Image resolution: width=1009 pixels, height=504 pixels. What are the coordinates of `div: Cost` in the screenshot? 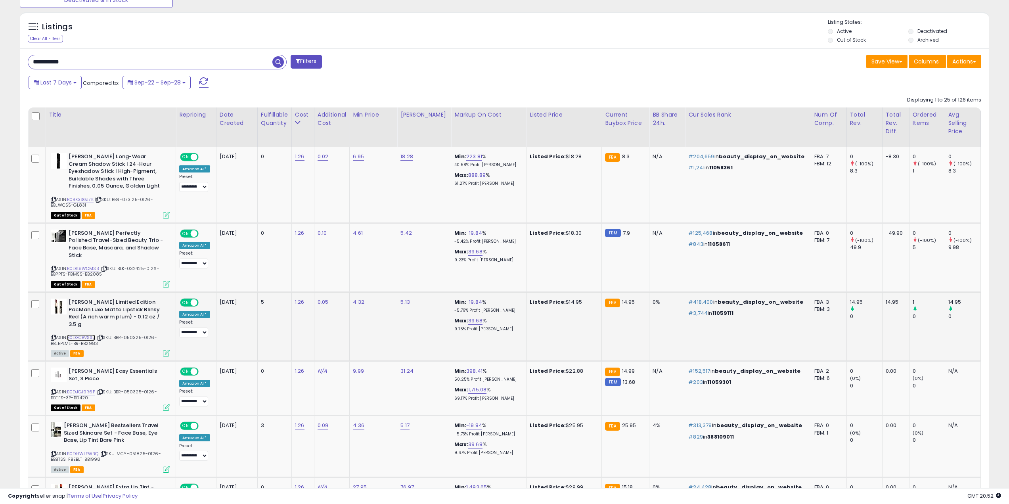 It's located at (303, 115).